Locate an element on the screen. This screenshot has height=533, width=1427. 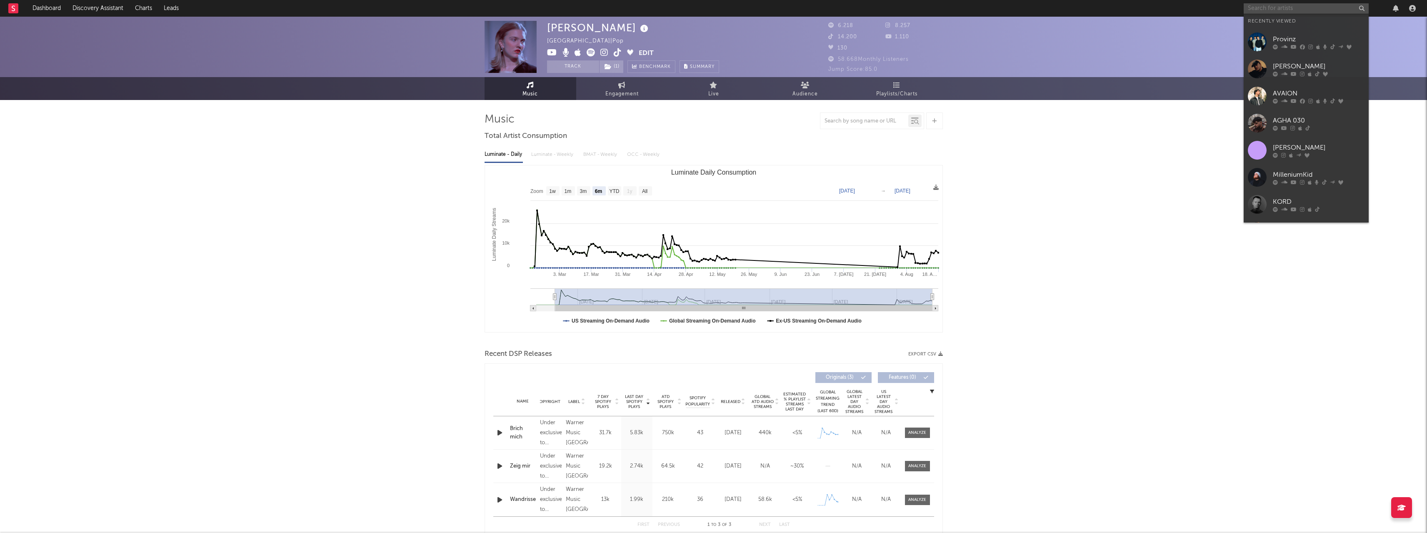
text: Global Streaming On-Demand Audio is located at coordinates (712, 321).